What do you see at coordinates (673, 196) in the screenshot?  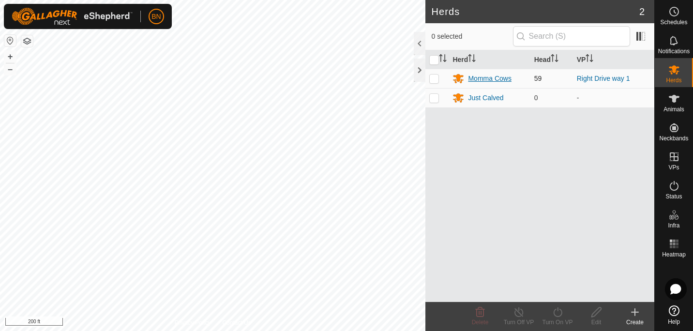 I see `span: Status` at bounding box center [673, 196].